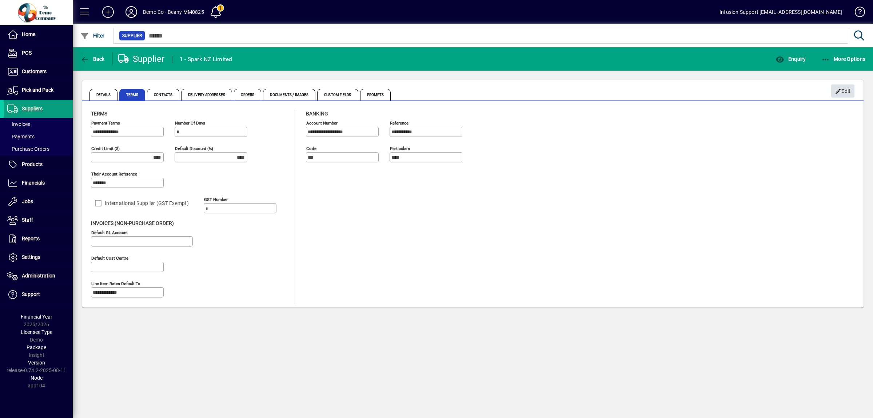 This screenshot has height=418, width=873. I want to click on a: Support, so click(38, 294).